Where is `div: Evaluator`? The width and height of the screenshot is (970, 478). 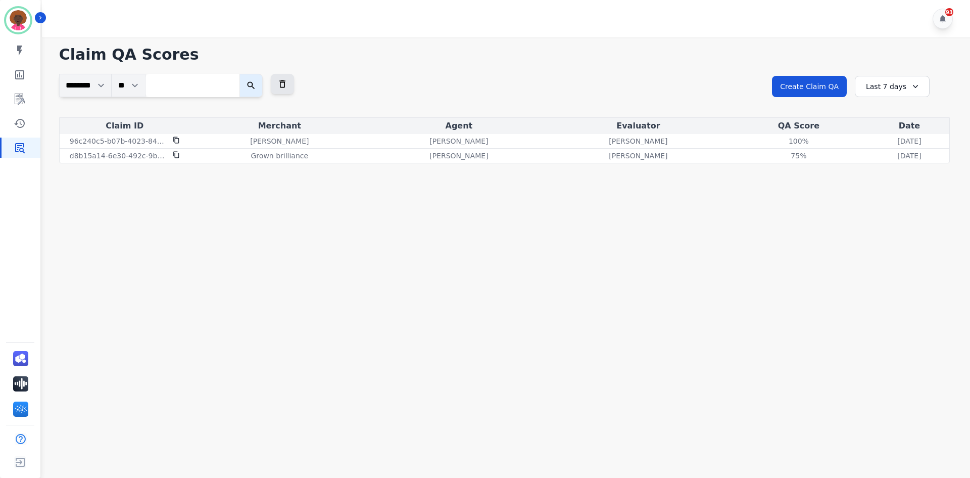
div: Evaluator is located at coordinates (638, 126).